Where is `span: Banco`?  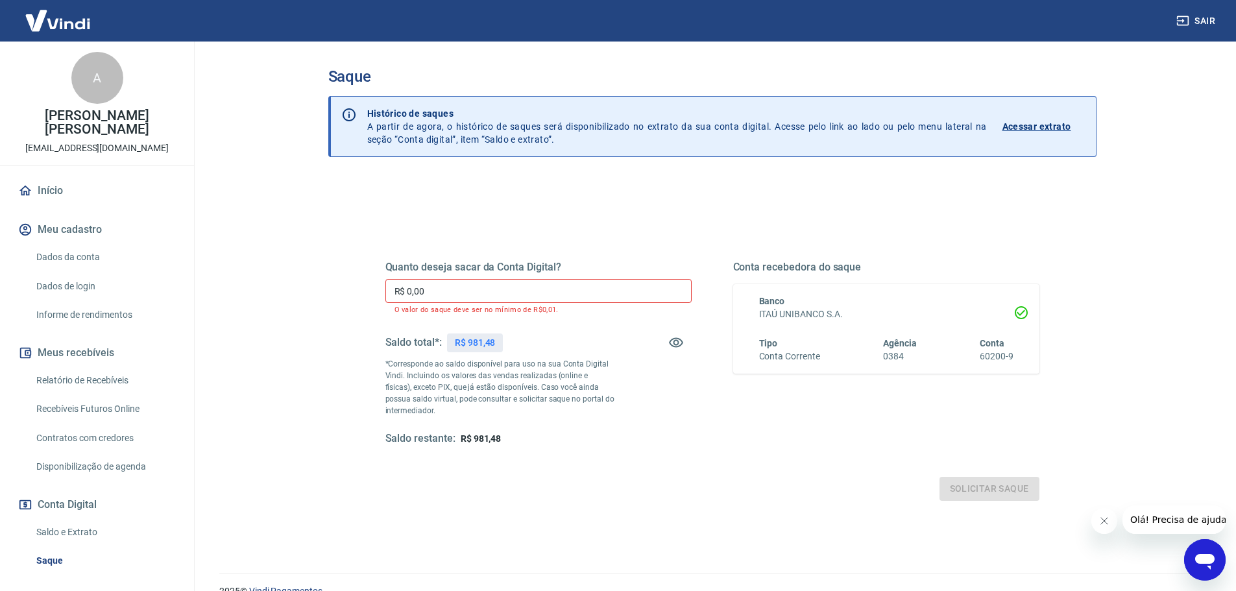 span: Banco is located at coordinates (772, 301).